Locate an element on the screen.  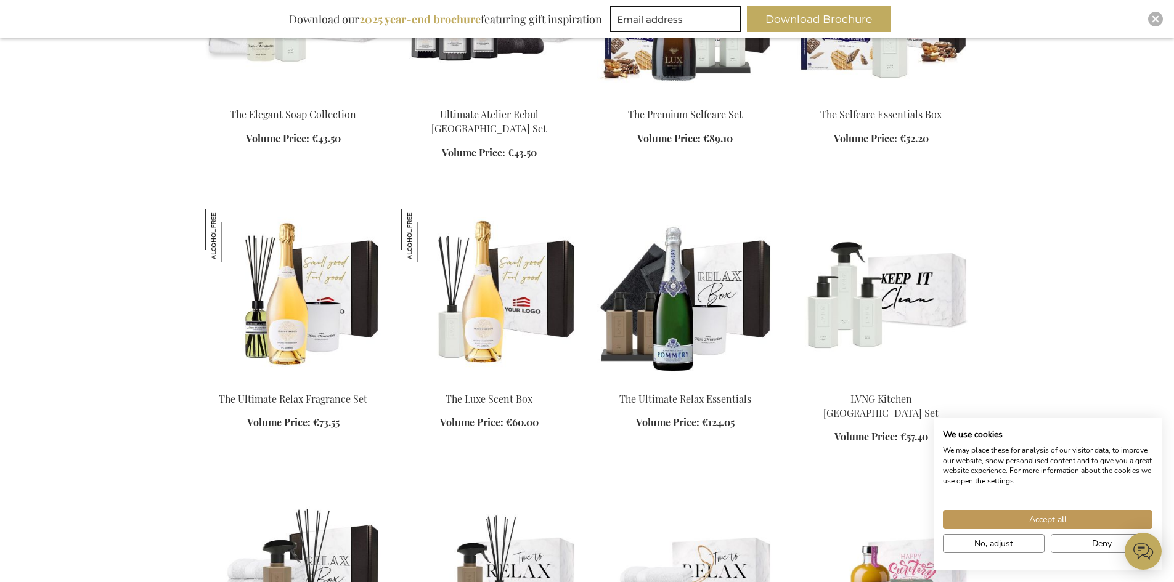
span: €52.20 is located at coordinates (914, 138).